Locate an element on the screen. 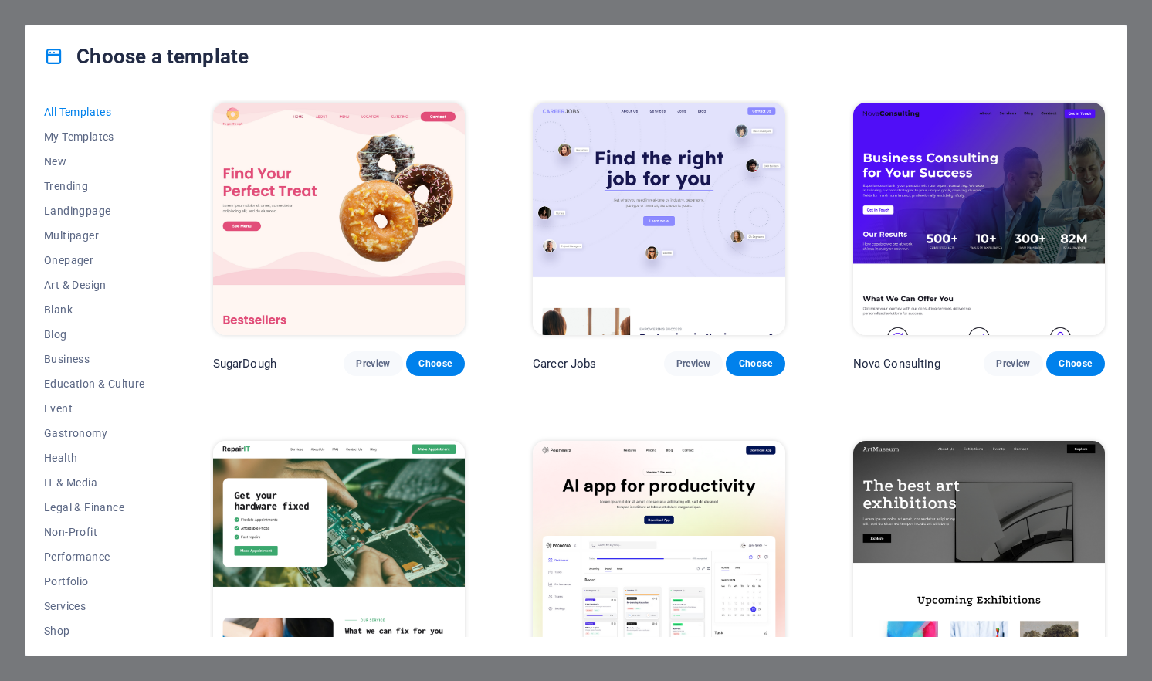 The width and height of the screenshot is (1152, 681). span: Portfolio is located at coordinates (94, 581).